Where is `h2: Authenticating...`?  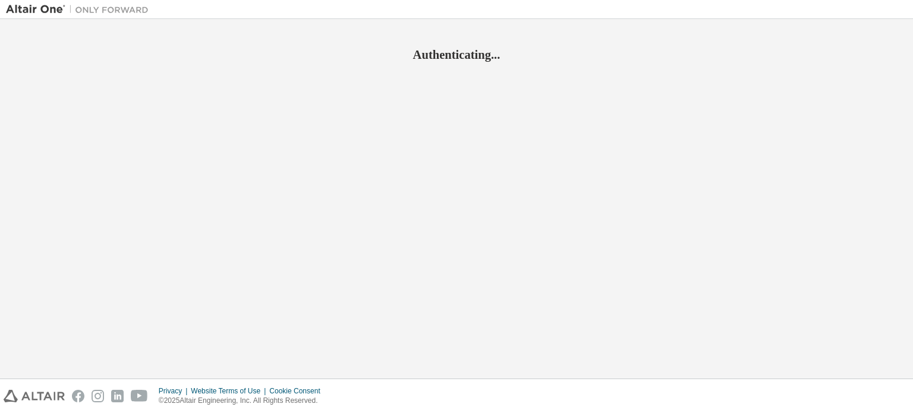
h2: Authenticating... is located at coordinates (457, 55).